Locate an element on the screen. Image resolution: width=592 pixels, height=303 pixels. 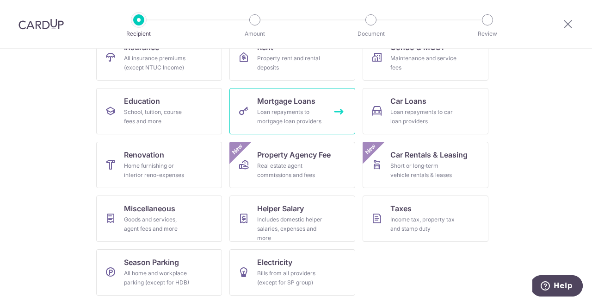
a: TaxesIncome tax, property tax and stamp duty is located at coordinates (426, 218).